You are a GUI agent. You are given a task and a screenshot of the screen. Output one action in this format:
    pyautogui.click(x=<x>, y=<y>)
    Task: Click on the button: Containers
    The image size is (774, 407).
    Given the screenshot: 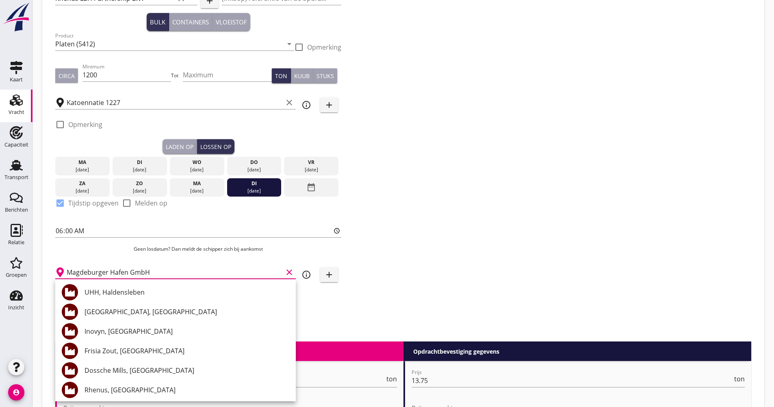 What is the action you would take?
    pyautogui.click(x=191, y=22)
    